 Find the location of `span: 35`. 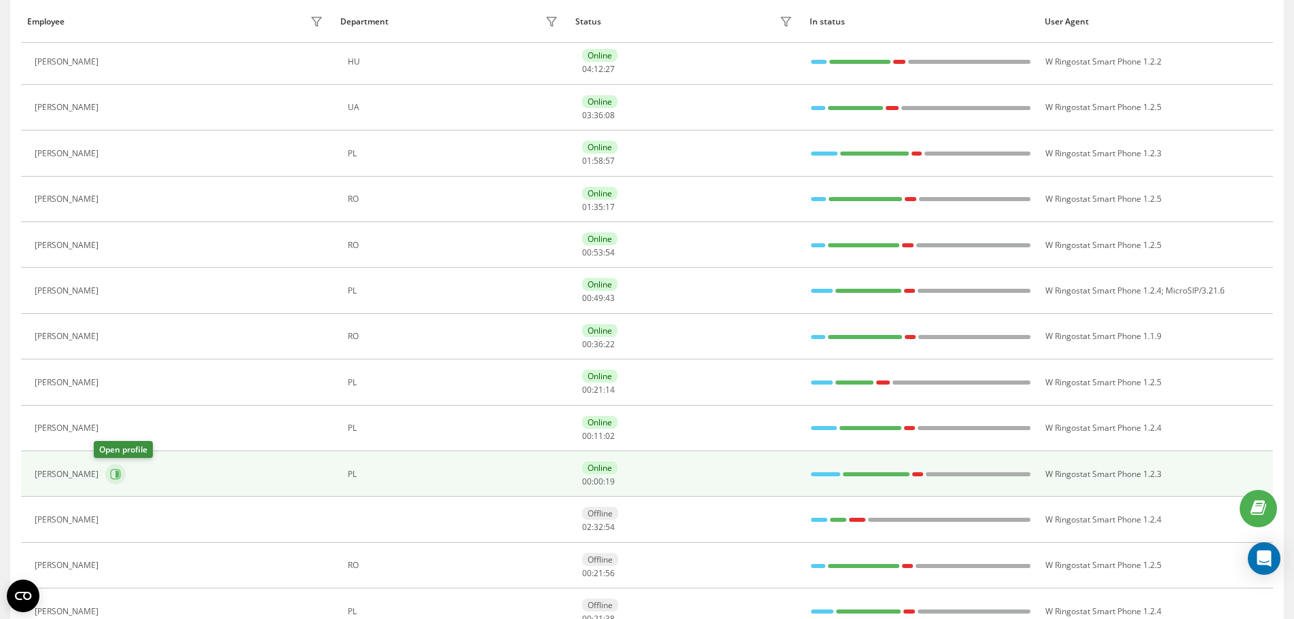

span: 35 is located at coordinates (599, 207).